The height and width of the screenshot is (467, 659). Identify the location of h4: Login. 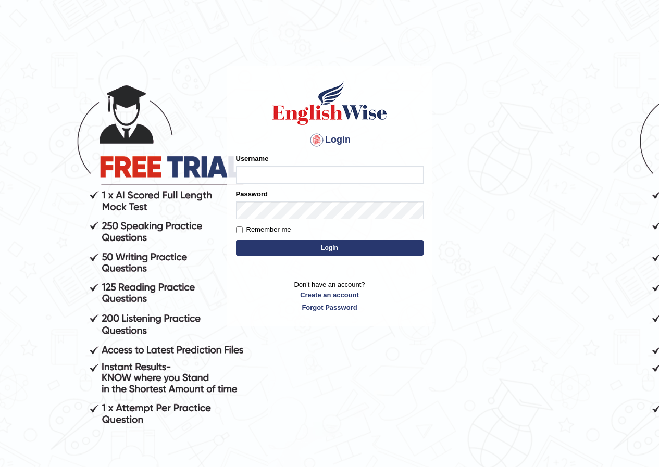
(330, 140).